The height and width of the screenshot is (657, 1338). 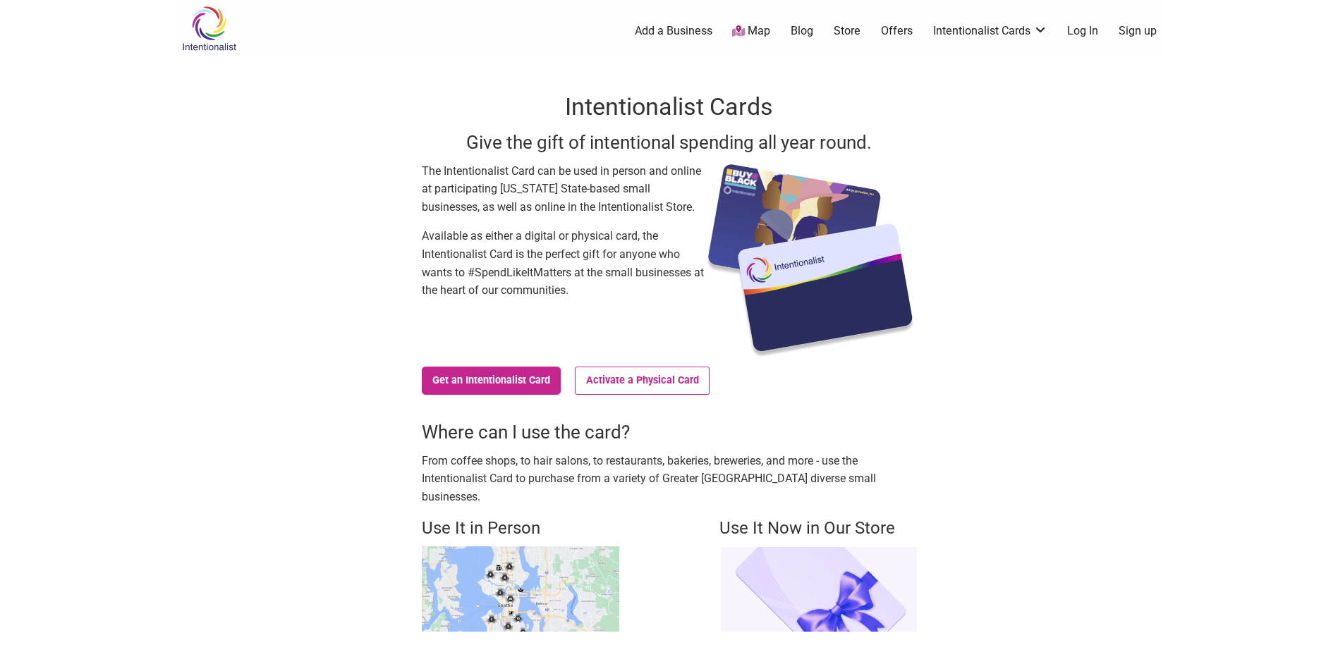 What do you see at coordinates (810, 261) in the screenshot?
I see `img: Intentionalist Card` at bounding box center [810, 261].